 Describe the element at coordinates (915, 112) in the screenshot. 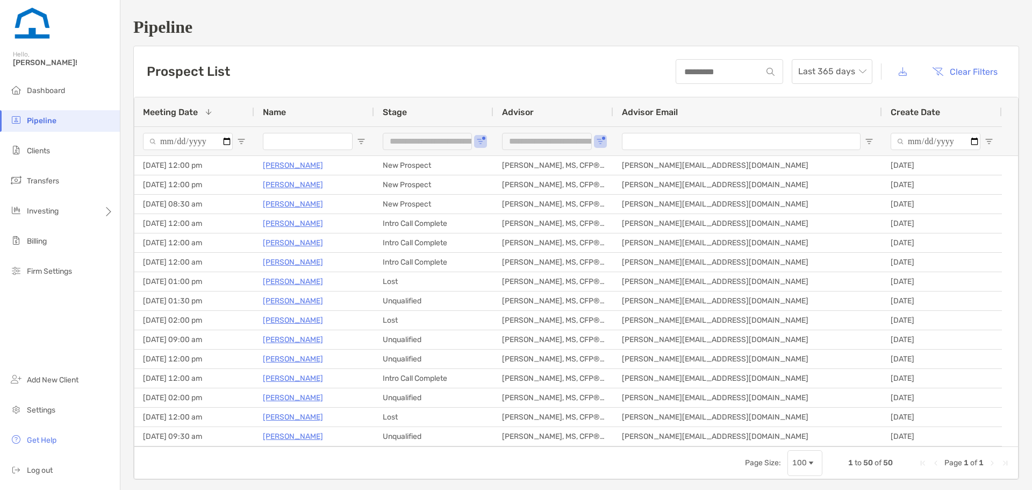

I see `span: Create Date` at that location.